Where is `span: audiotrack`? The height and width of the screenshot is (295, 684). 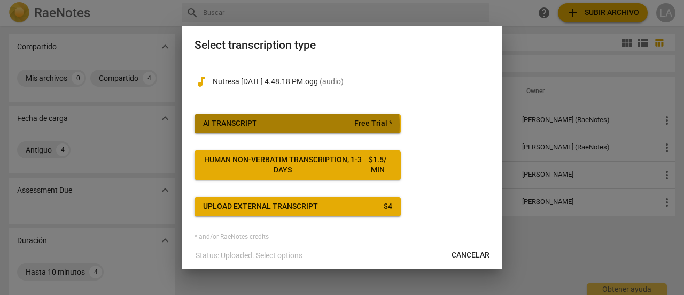 span: audiotrack is located at coordinates (201, 82).